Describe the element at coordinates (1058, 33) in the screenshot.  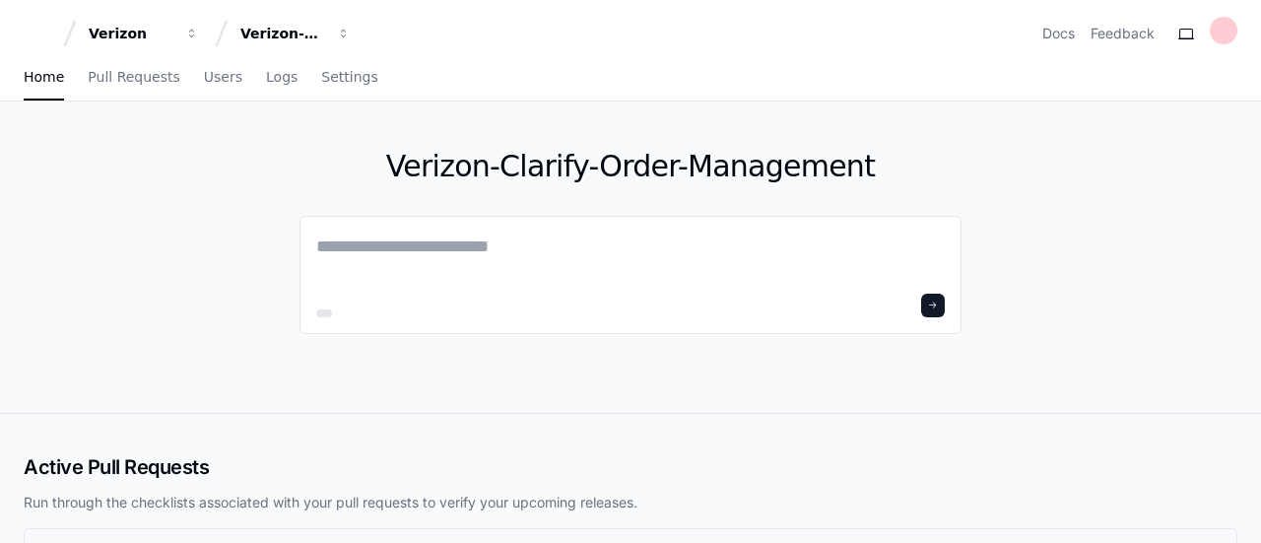
I see `a: Docs` at that location.